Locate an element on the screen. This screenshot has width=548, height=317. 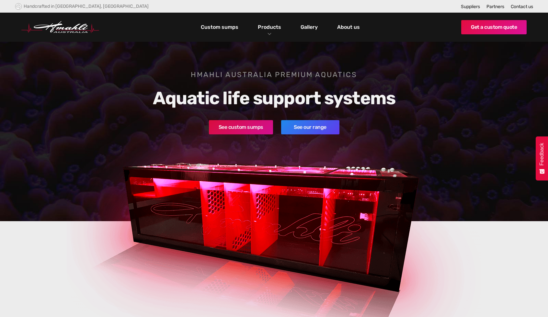
a: See our range is located at coordinates (310, 127).